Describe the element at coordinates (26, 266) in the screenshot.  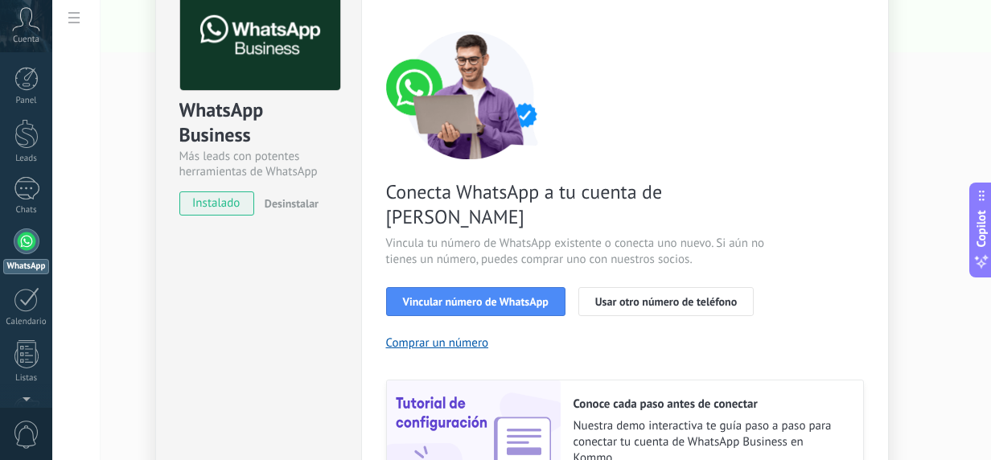
I see `div: WhatsApp` at that location.